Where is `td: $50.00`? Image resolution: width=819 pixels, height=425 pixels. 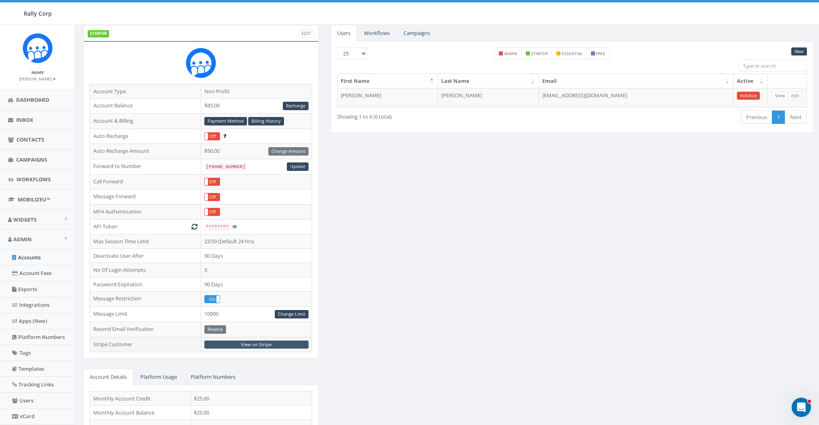 td: $50.00 is located at coordinates (256, 152).